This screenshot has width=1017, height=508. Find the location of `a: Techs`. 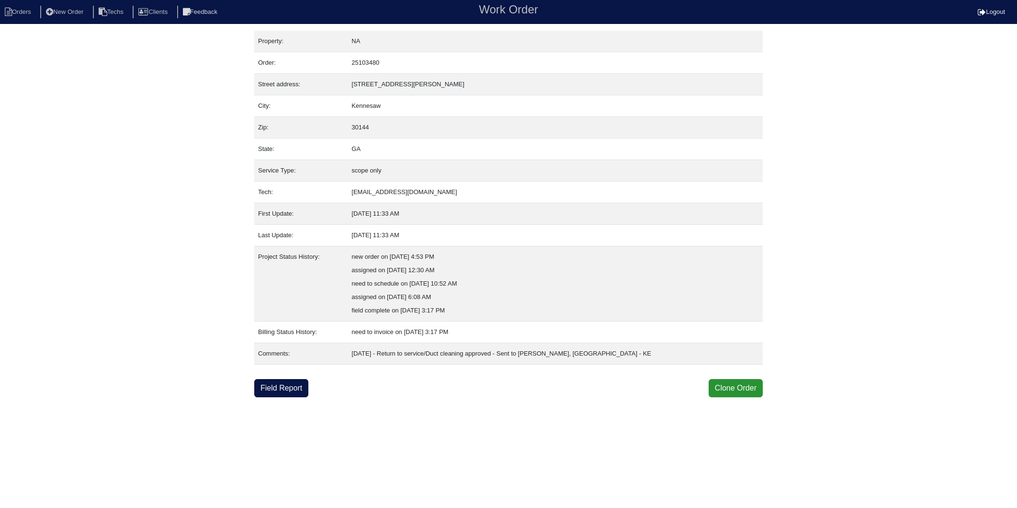

a: Techs is located at coordinates (112, 11).